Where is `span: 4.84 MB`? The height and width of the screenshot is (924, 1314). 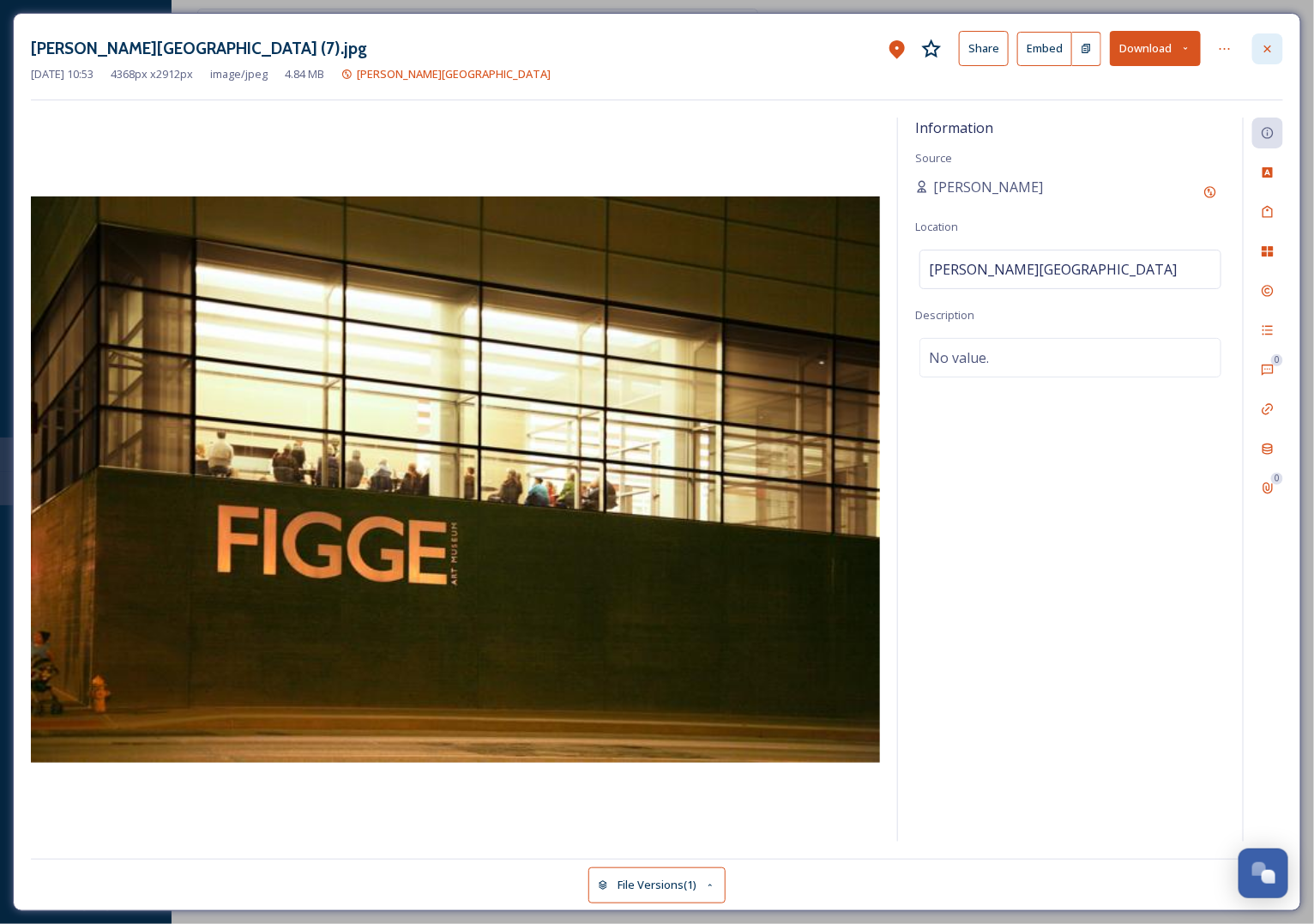 span: 4.84 MB is located at coordinates (304, 74).